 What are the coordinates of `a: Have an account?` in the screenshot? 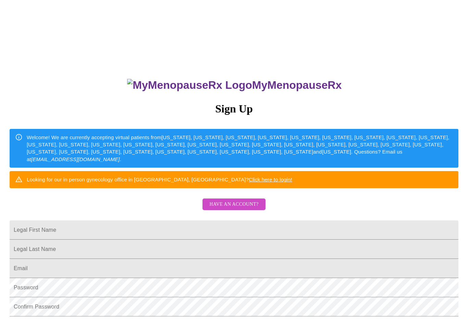 It's located at (234, 209).